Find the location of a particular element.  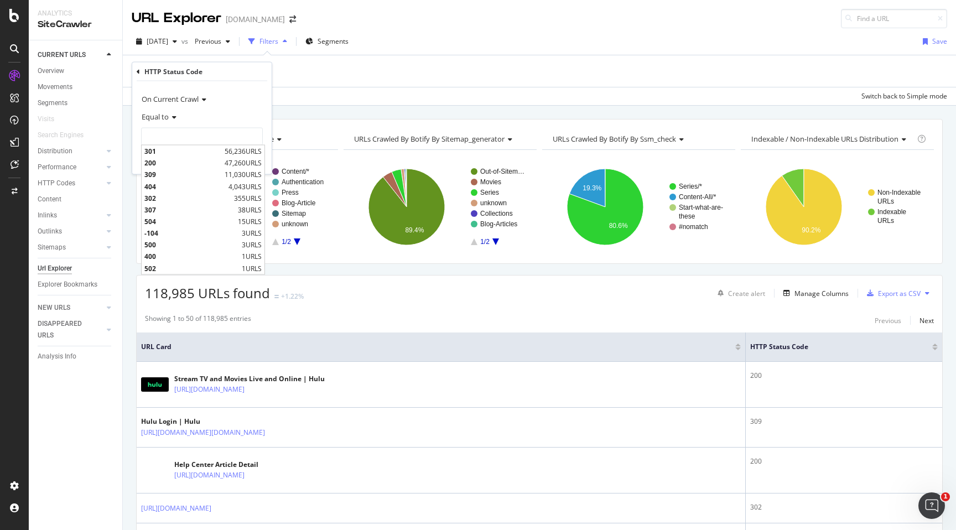

span: 47,260 URLS is located at coordinates (243, 163).